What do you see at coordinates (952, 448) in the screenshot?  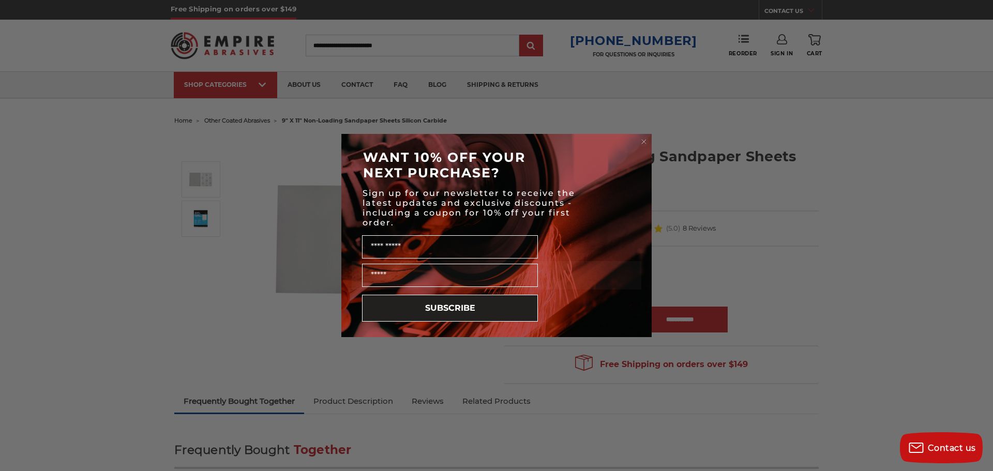 I see `span: Contact us` at bounding box center [952, 448].